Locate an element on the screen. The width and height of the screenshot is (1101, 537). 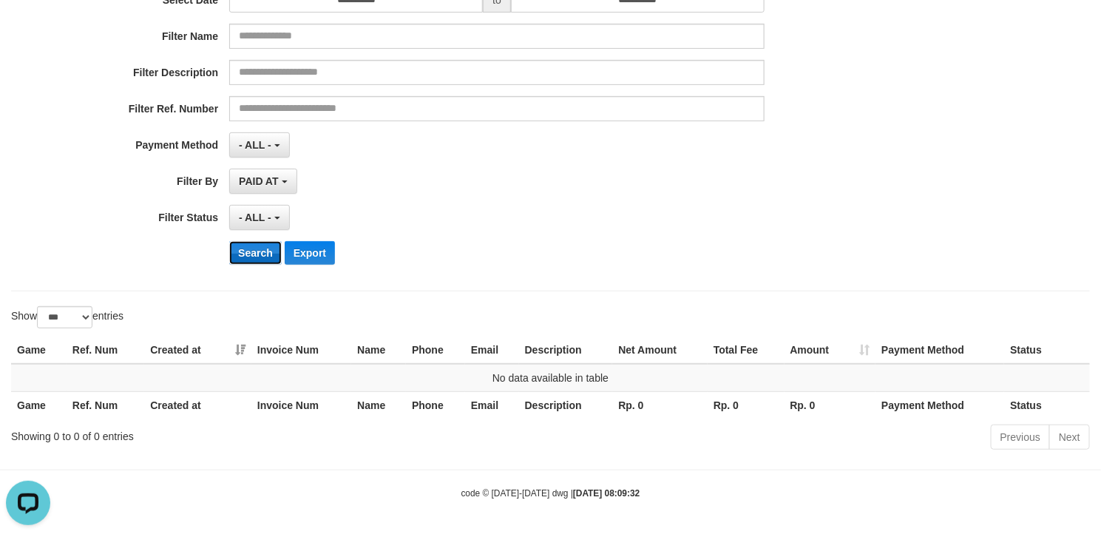
button: Export is located at coordinates (310, 253).